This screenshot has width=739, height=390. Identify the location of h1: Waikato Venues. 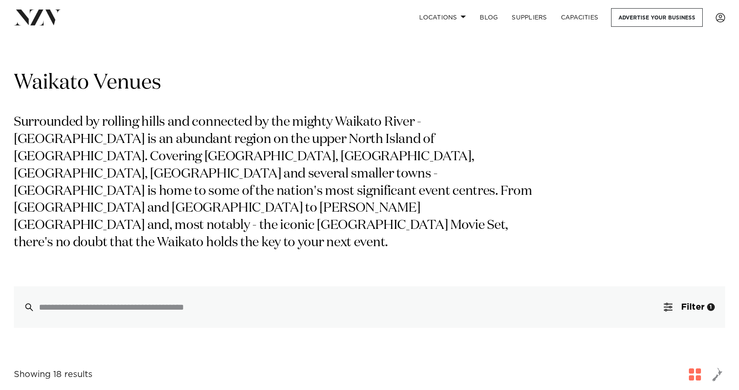
(370, 83).